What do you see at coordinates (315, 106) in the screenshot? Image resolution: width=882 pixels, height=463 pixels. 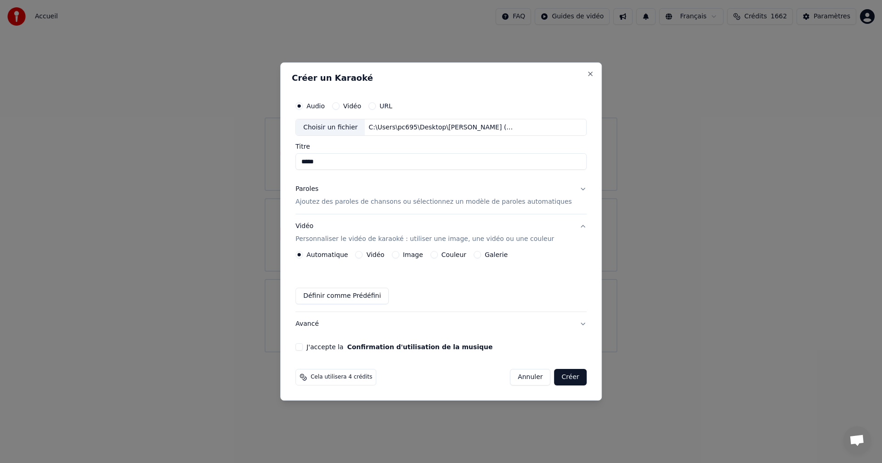 I see `label: Audio` at bounding box center [315, 106].